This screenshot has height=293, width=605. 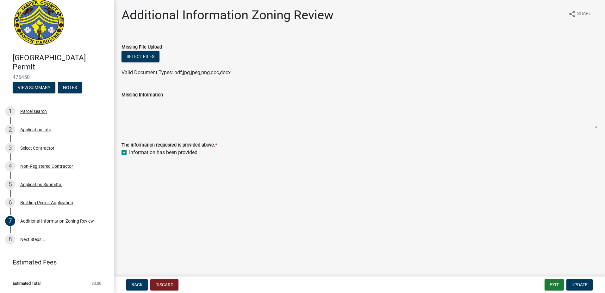 What do you see at coordinates (10, 239) in the screenshot?
I see `div: 8` at bounding box center [10, 239].